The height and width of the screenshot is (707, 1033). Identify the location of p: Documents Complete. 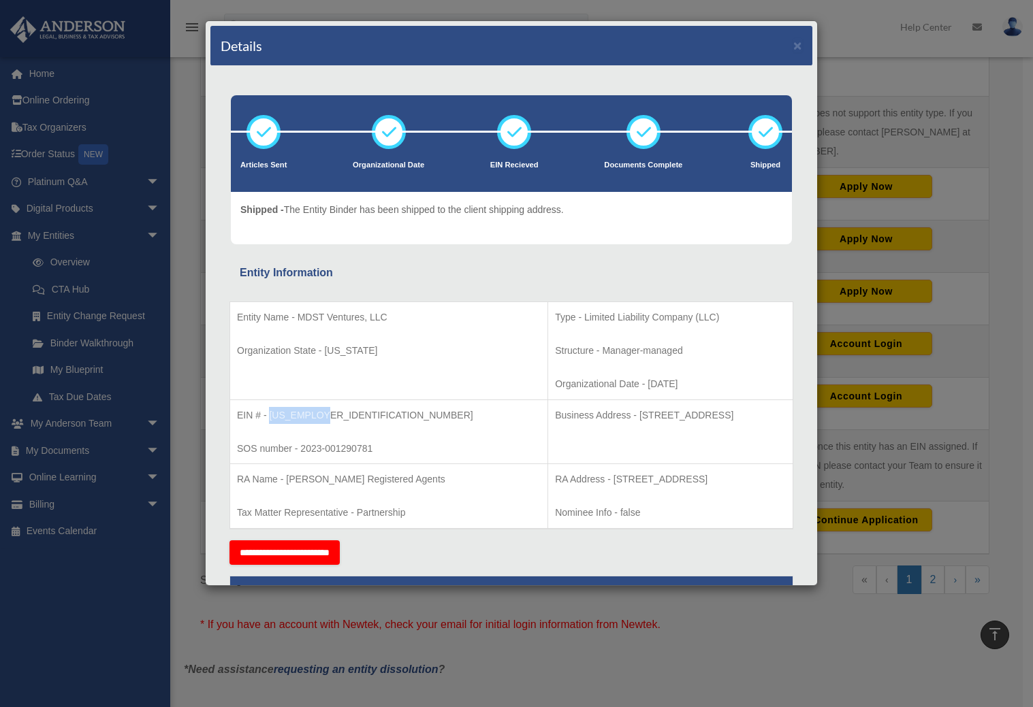
(643, 165).